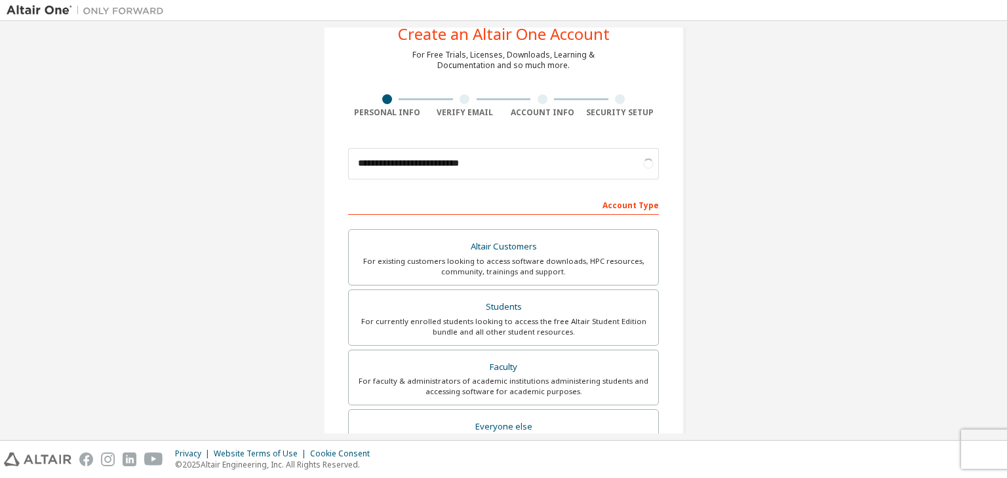 This screenshot has height=478, width=1007. What do you see at coordinates (276, 465) in the screenshot?
I see `p: © 2025 Altair Engineering, Inc. All Rights Reserved.` at bounding box center [276, 465].